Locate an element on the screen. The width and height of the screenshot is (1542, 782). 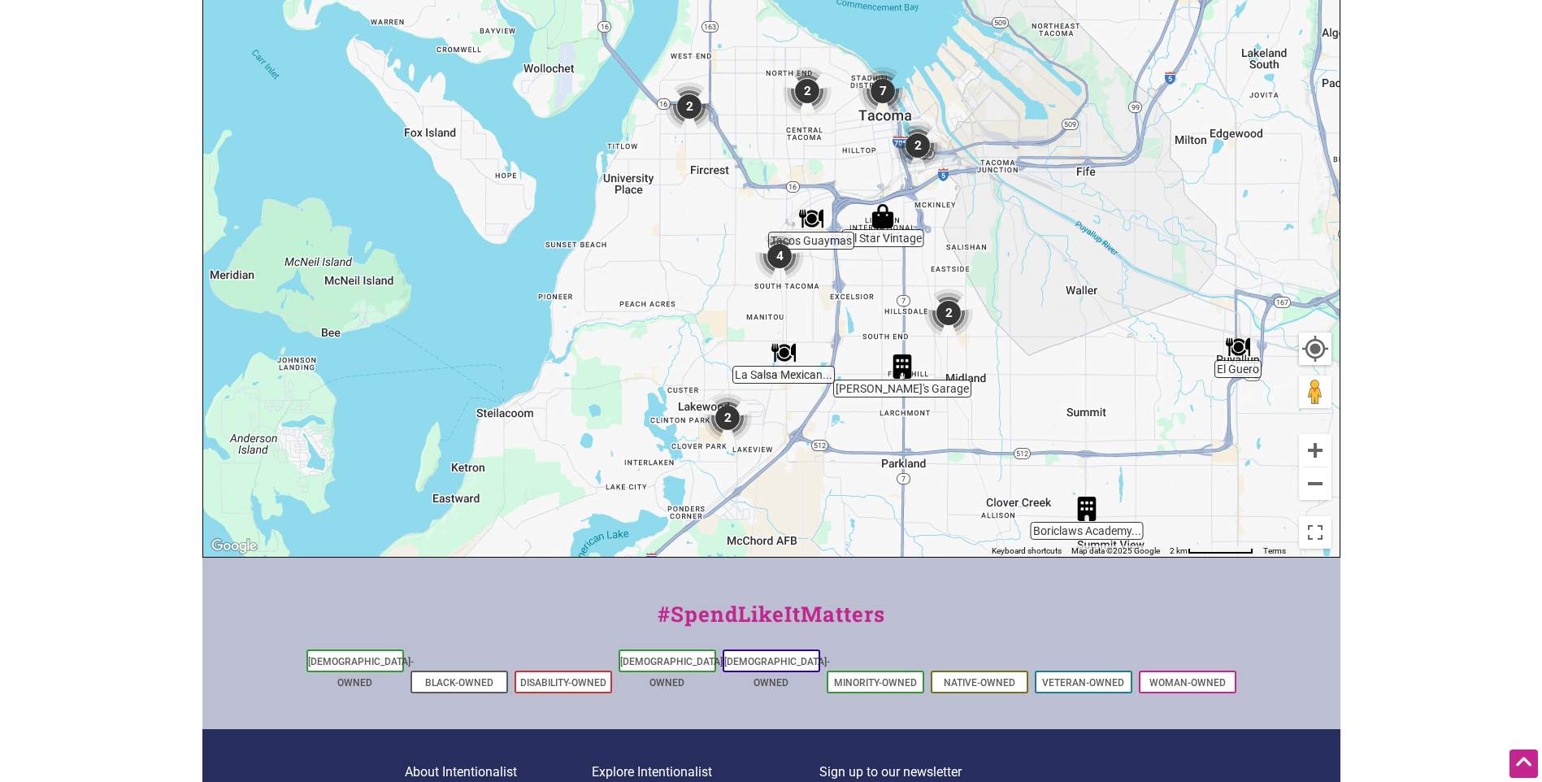
div: Emily's Garage is located at coordinates (903, 367).